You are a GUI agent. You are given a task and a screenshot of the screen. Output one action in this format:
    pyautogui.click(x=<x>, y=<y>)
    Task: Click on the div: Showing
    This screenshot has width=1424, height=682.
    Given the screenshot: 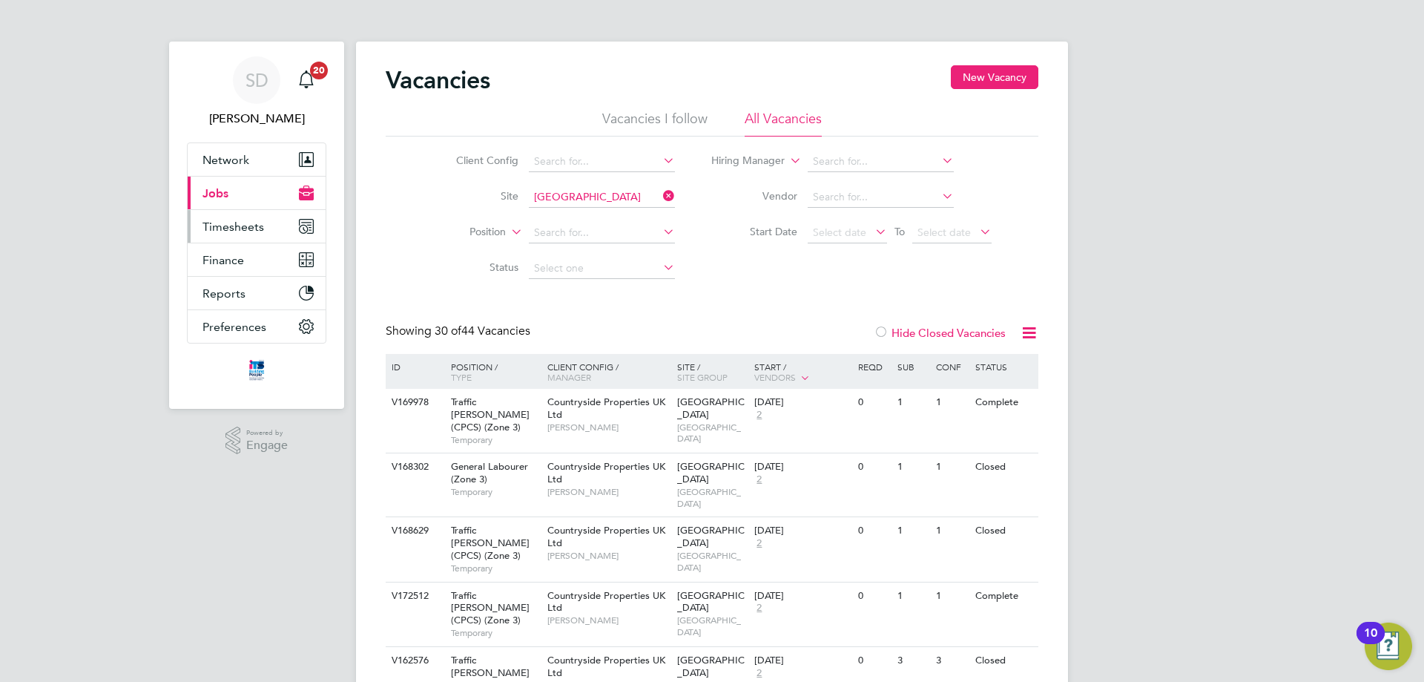 What is the action you would take?
    pyautogui.click(x=459, y=331)
    